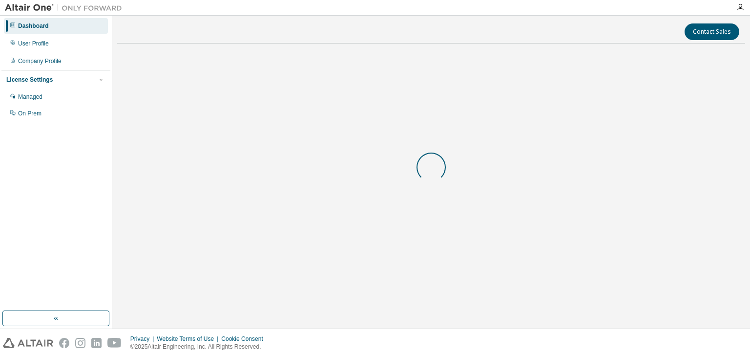  I want to click on p: © 2025 Altair Engineering, Inc. All Rights Reserved., so click(200, 346).